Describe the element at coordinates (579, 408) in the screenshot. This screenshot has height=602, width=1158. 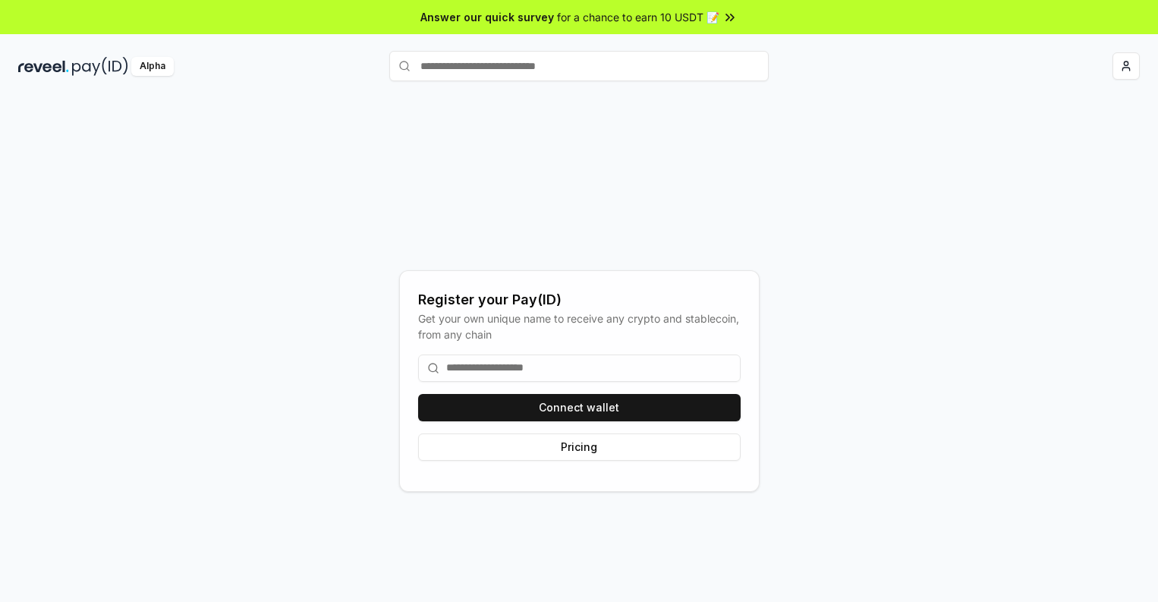
I see `button: Connect wallet` at that location.